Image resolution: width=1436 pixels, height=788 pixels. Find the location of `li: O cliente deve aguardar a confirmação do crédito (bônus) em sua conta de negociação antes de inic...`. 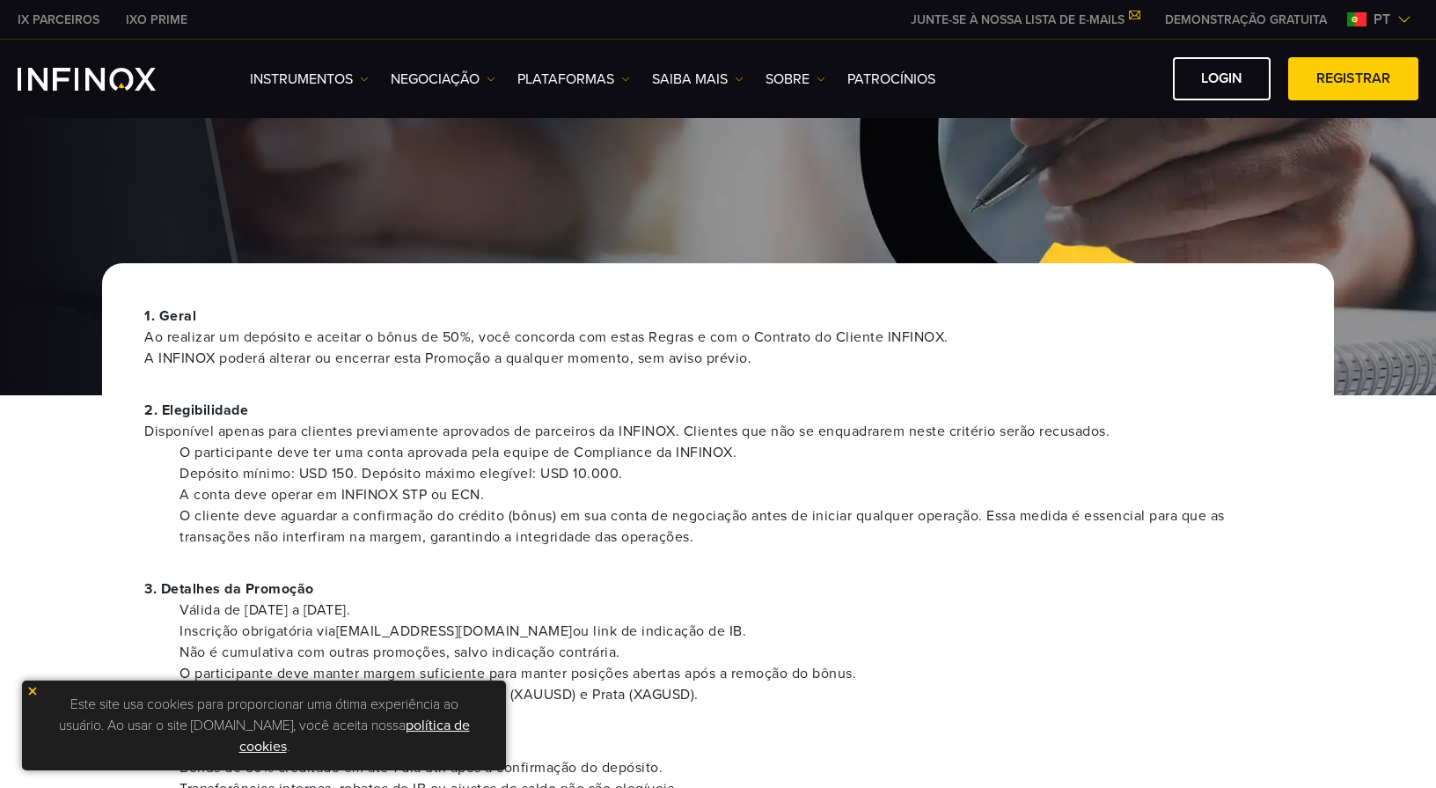

li: O cliente deve aguardar a confirmação do crédito (bônus) em sua conta de negociação antes de inic... is located at coordinates (736, 526).